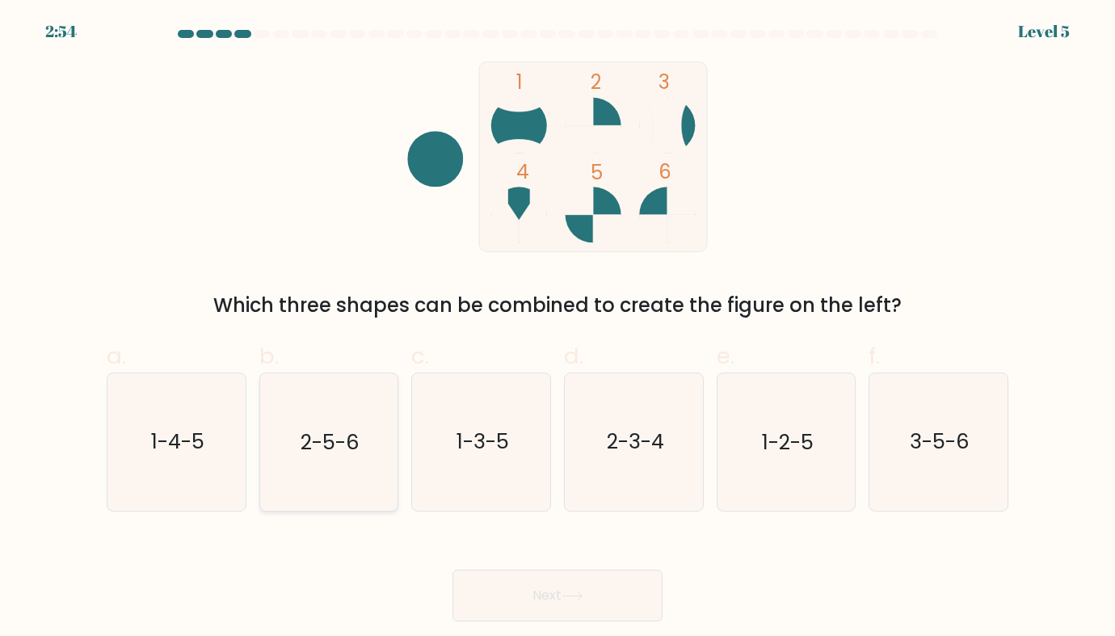 The image size is (1115, 636). I want to click on tspan: 5, so click(596, 172).